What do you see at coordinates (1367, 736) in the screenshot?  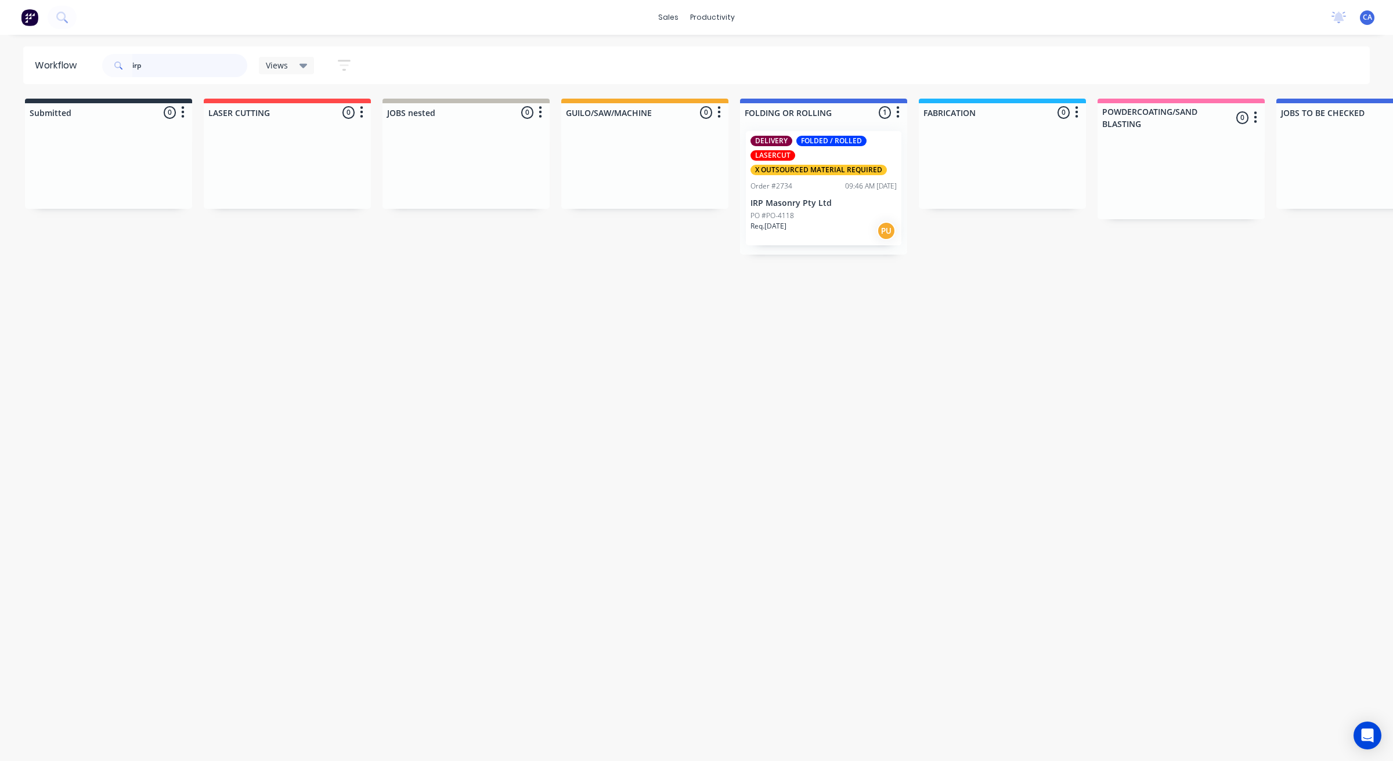 I see `div: Open Intercom Messenger` at bounding box center [1367, 736].